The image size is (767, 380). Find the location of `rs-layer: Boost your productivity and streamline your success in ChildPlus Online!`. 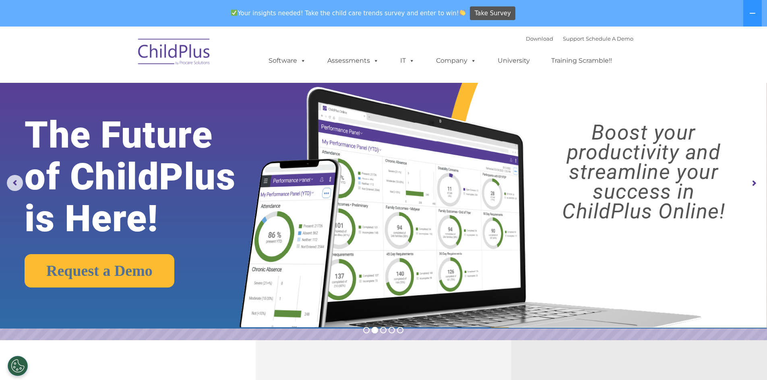

rs-layer: Boost your productivity and streamline your success in ChildPlus Online! is located at coordinates (643, 172).